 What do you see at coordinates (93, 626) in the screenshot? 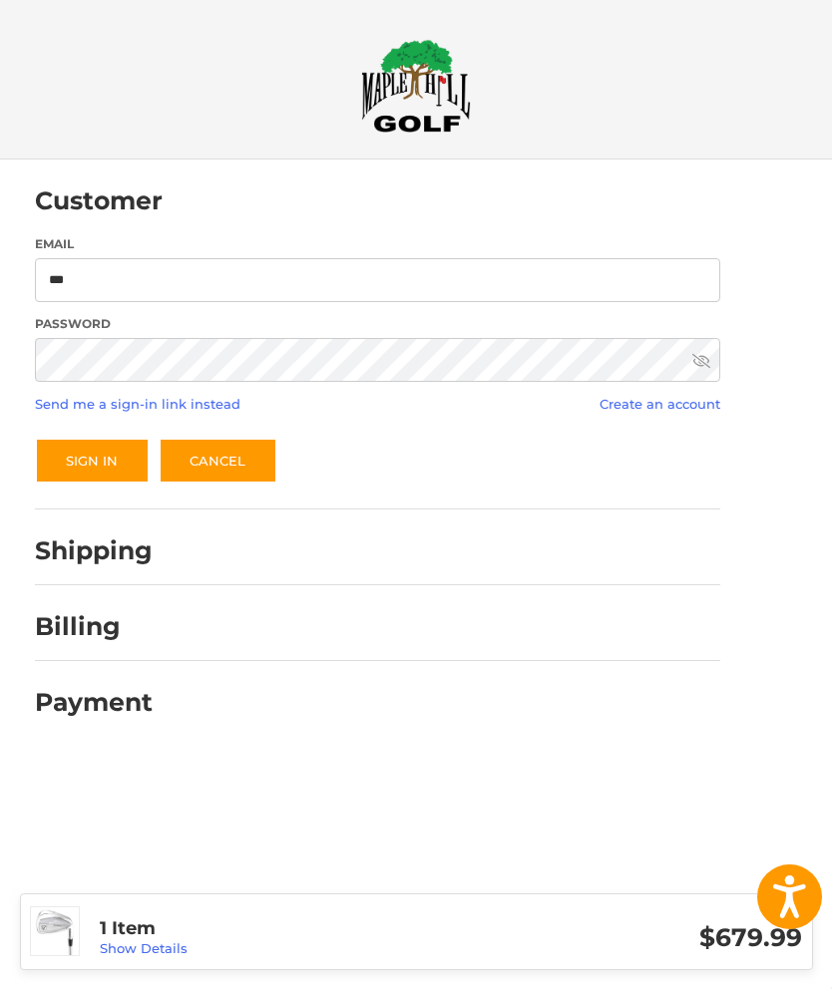
I see `h2: Billing` at bounding box center [93, 626].